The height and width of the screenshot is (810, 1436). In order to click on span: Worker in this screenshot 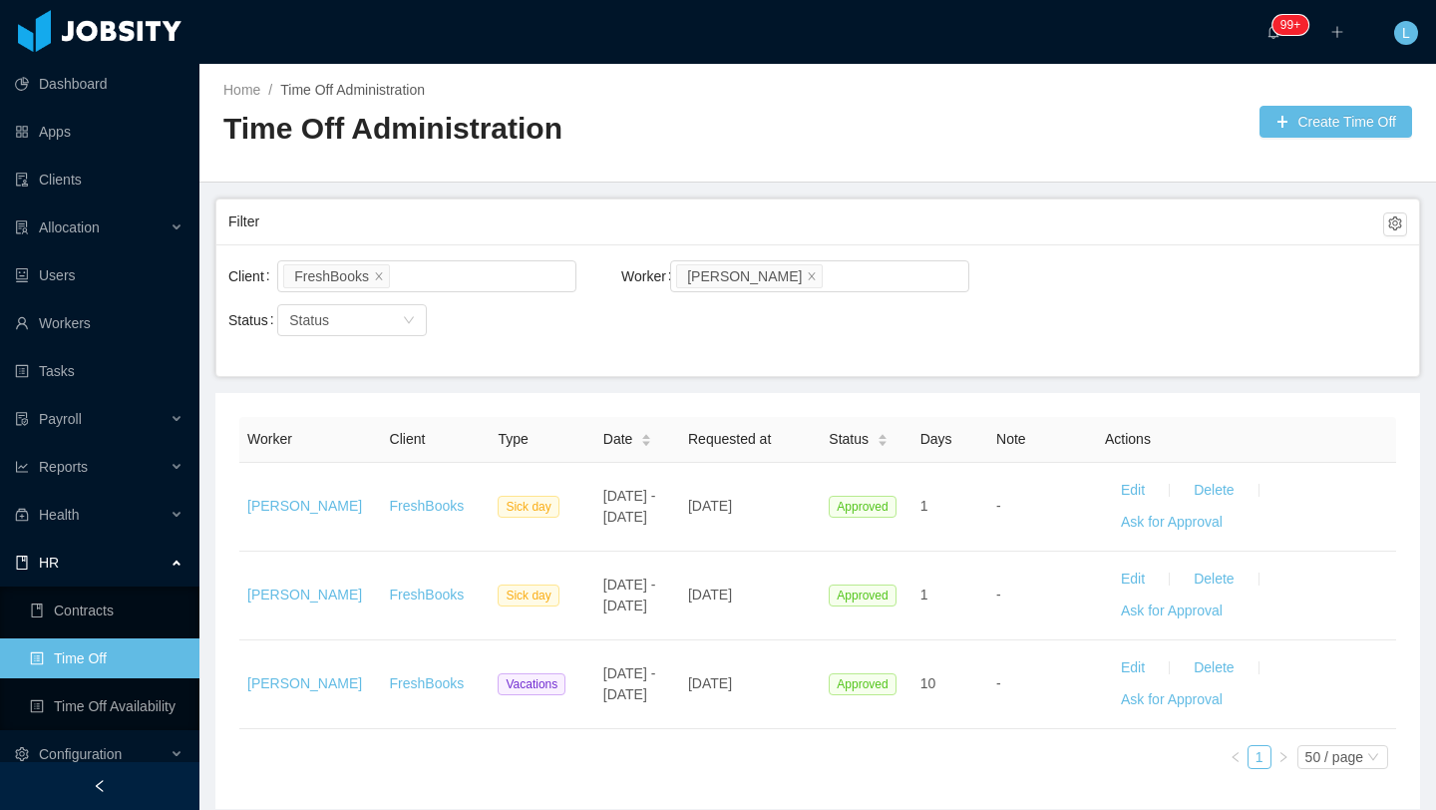, I will do `click(269, 439)`.